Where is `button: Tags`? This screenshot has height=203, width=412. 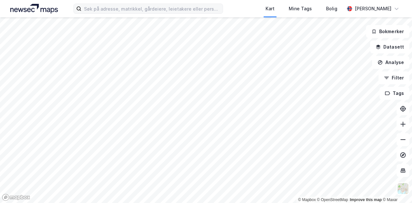
button: Tags is located at coordinates (394, 93).